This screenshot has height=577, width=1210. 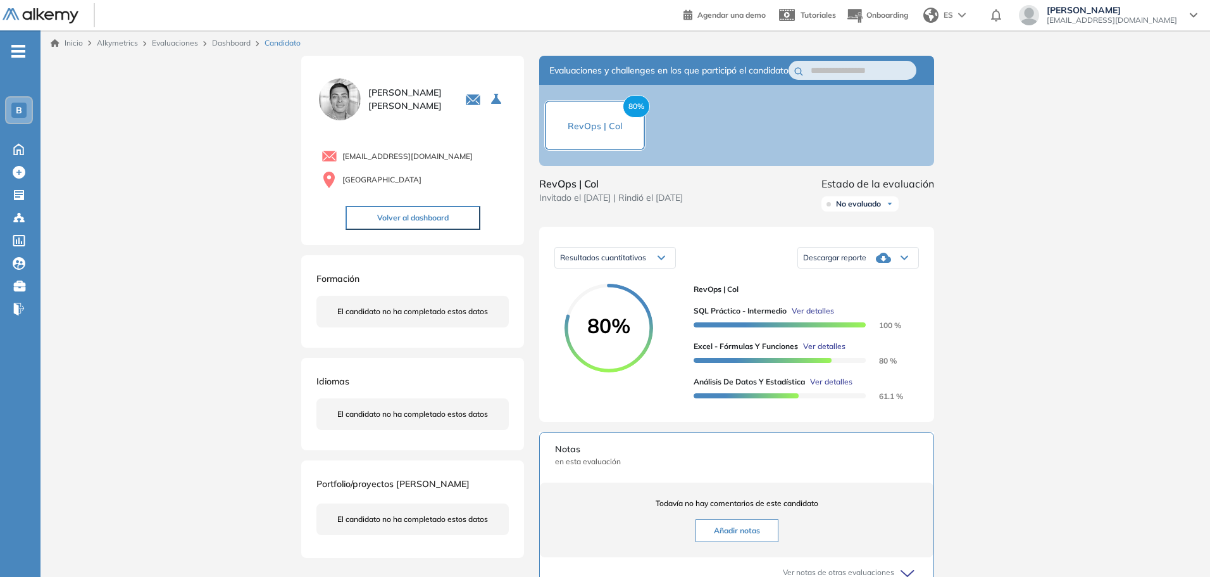 I want to click on span: B, so click(x=19, y=110).